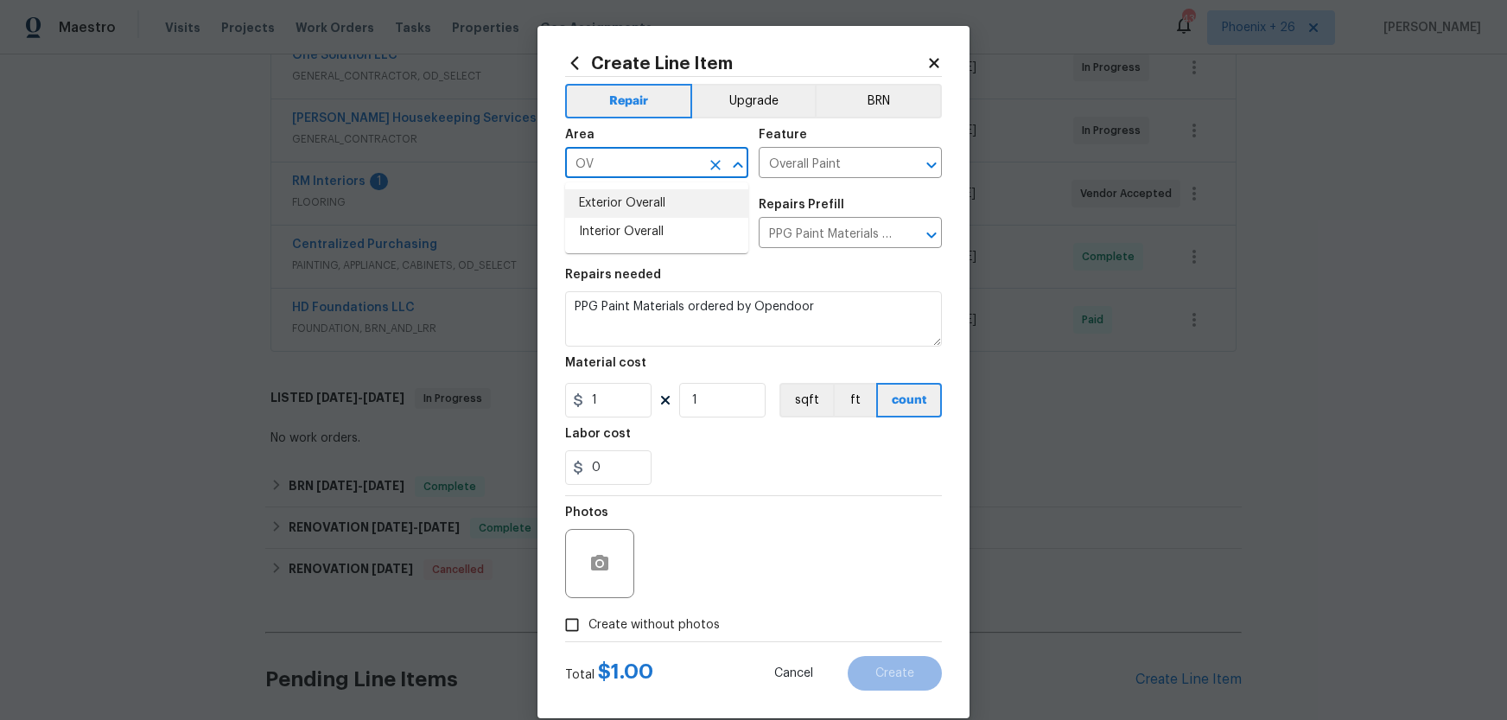 The width and height of the screenshot is (1507, 720). What do you see at coordinates (587, 513) in the screenshot?
I see `h5: Photos` at bounding box center [587, 513].